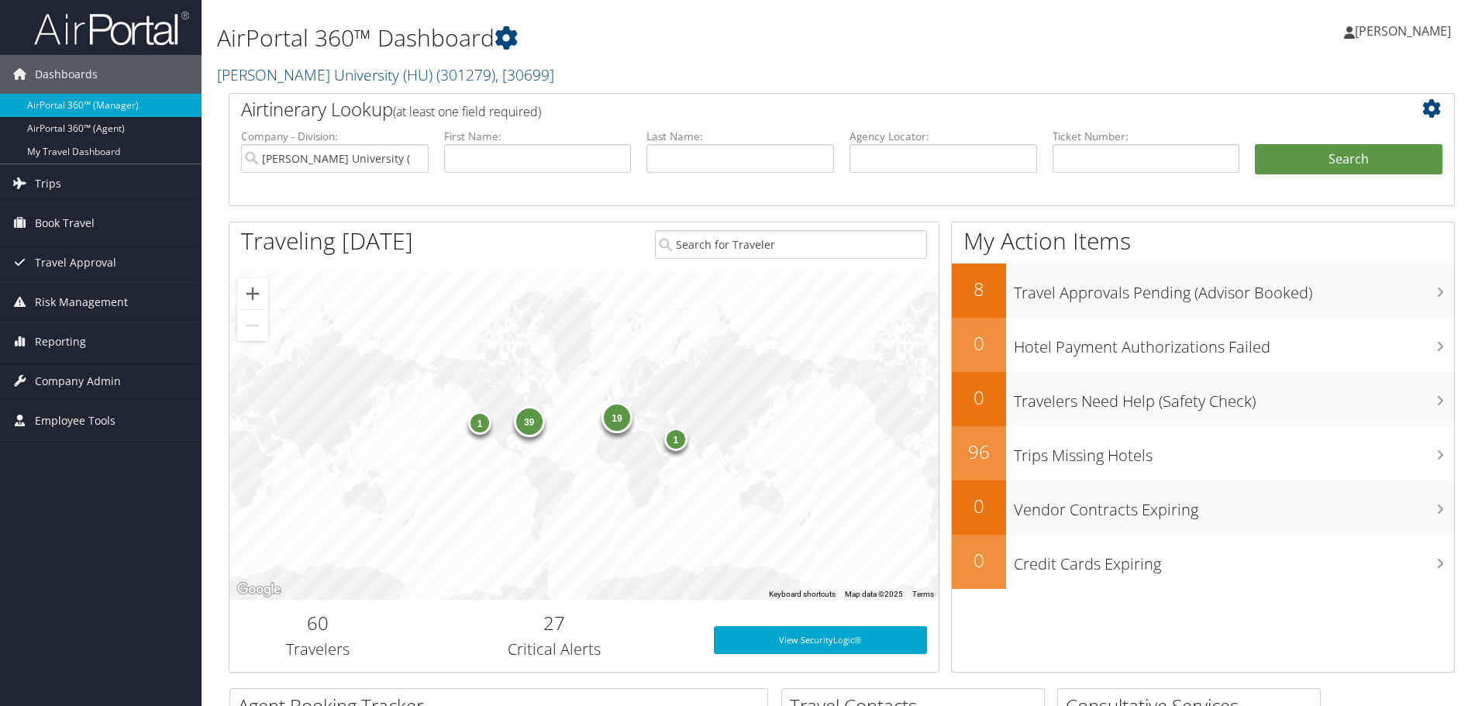 This screenshot has height=706, width=1482. What do you see at coordinates (75, 263) in the screenshot?
I see `span: Travel Approval` at bounding box center [75, 263].